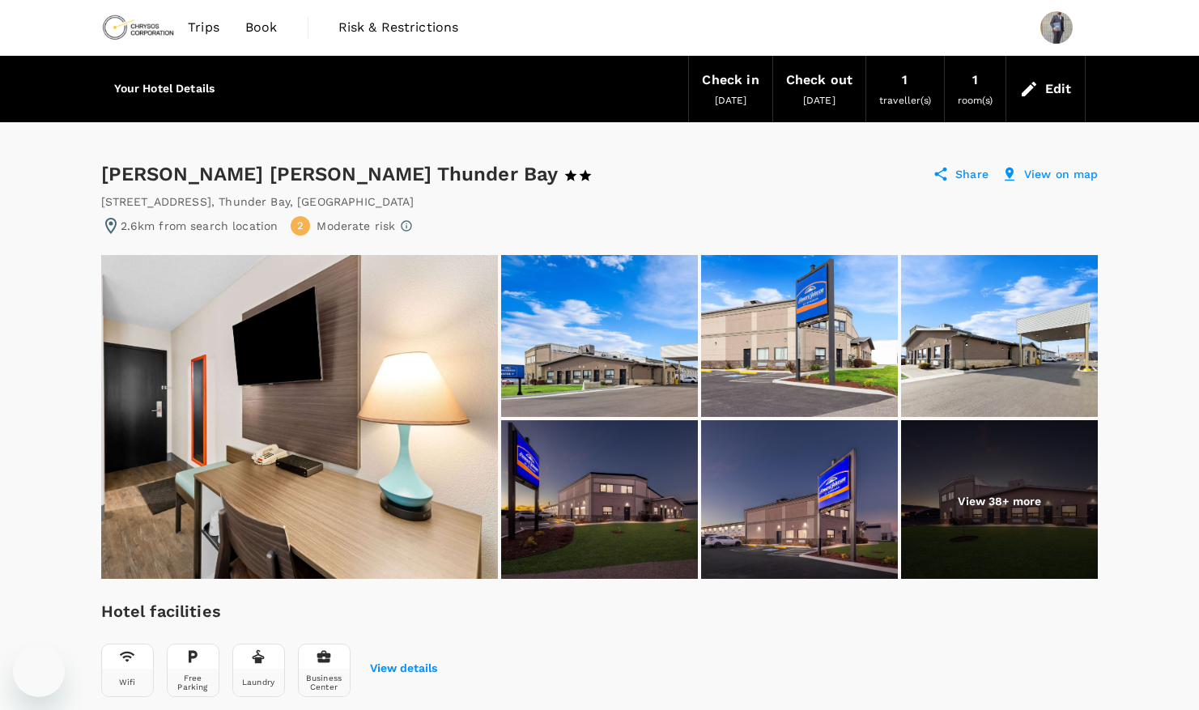  What do you see at coordinates (269, 611) in the screenshot?
I see `h6: Hotel facilities` at bounding box center [269, 611].